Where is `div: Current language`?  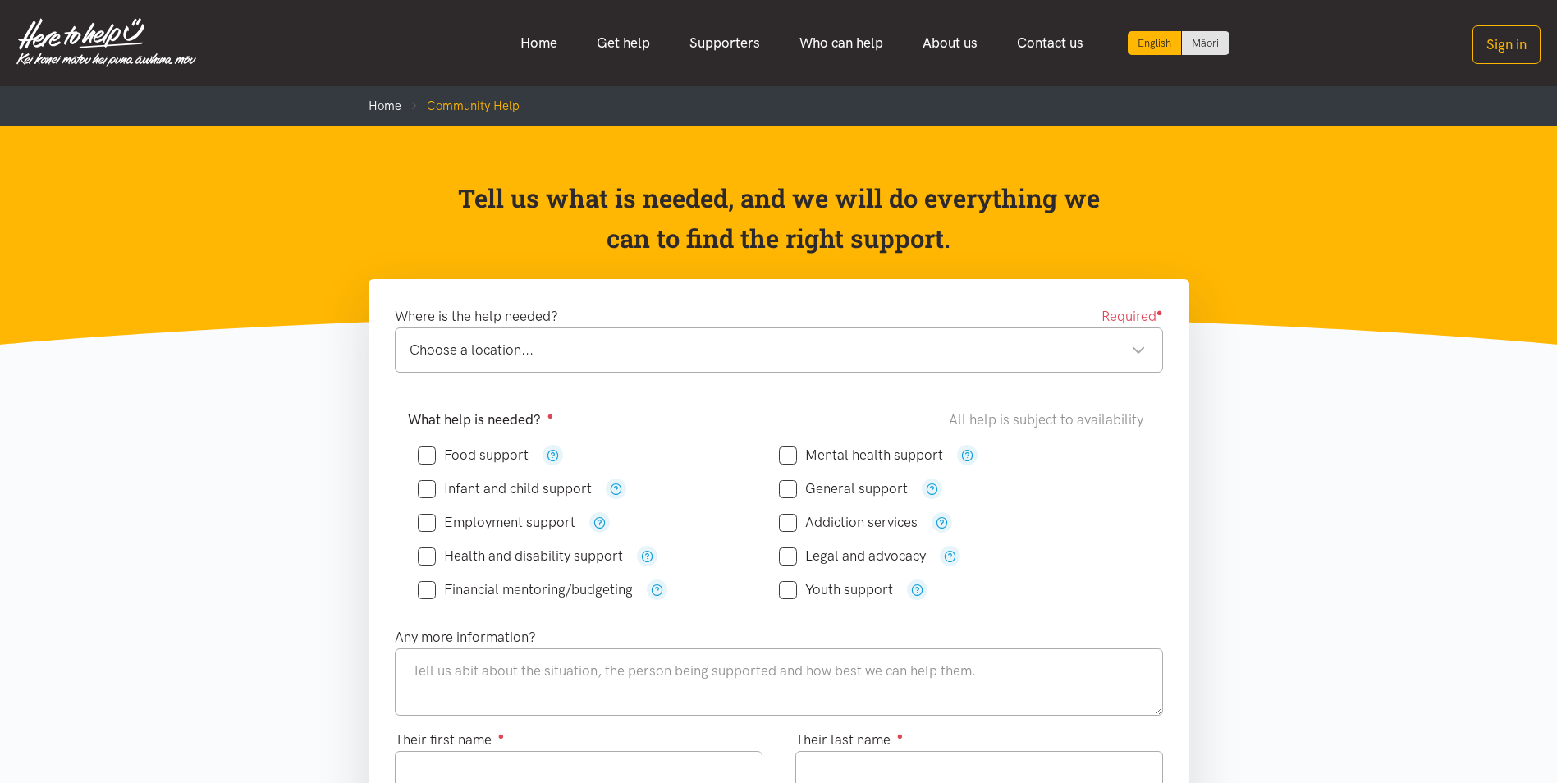 div: Current language is located at coordinates (1155, 43).